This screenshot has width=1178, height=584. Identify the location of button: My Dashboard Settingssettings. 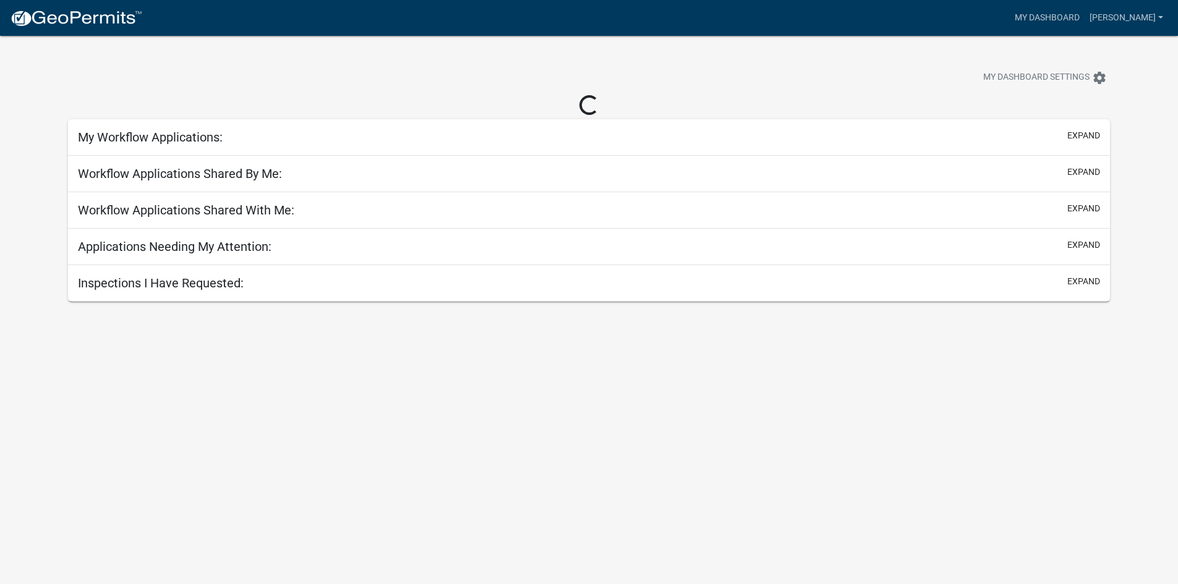
(1045, 77).